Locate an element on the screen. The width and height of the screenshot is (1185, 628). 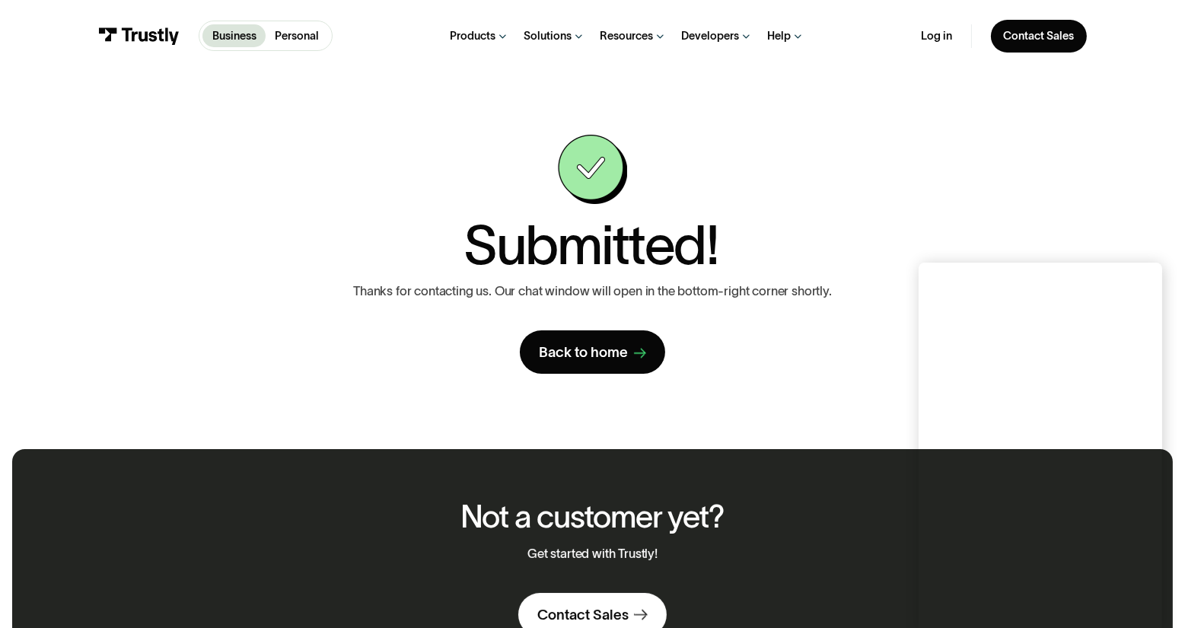
a: Personal is located at coordinates (297, 36).